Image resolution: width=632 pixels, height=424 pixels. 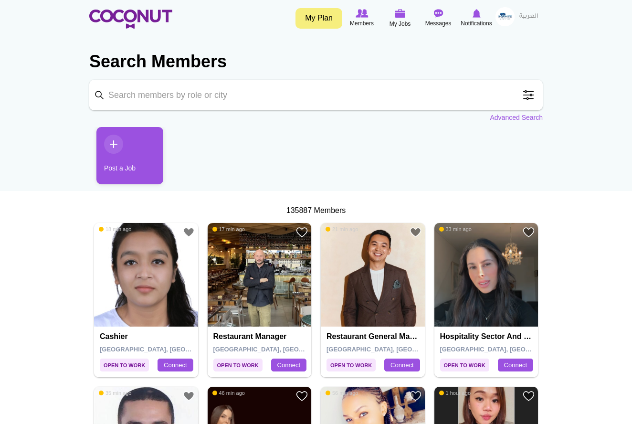 I want to click on div: 135887 Members, so click(x=316, y=211).